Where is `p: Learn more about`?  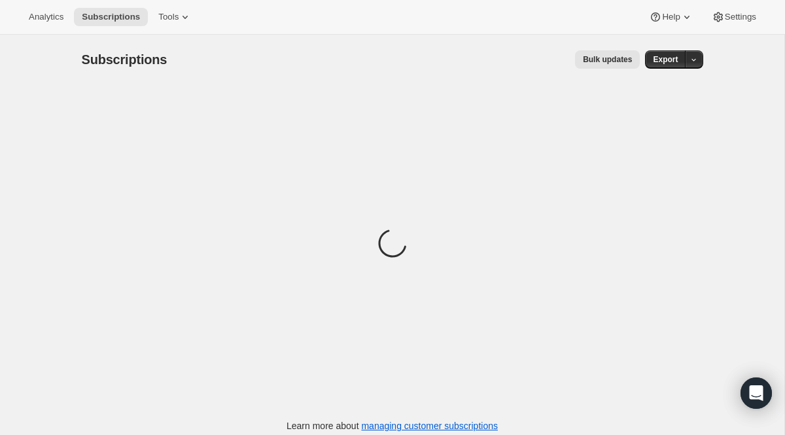
p: Learn more about is located at coordinates (392, 426).